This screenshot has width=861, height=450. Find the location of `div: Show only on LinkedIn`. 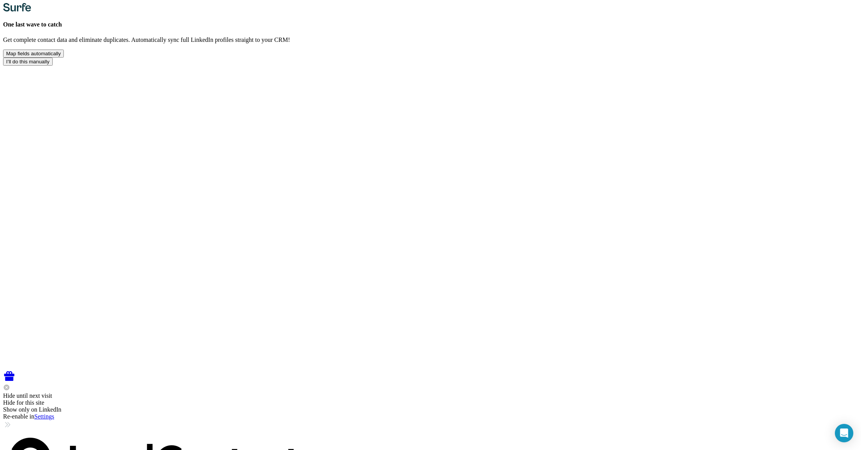

div: Show only on LinkedIn is located at coordinates (430, 410).